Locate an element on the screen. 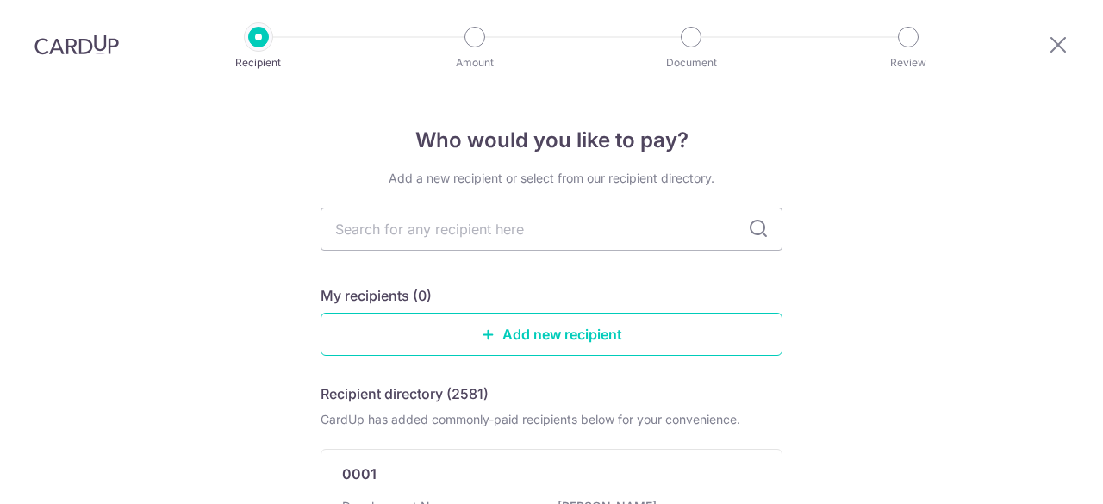 The image size is (1103, 504). p: Document is located at coordinates (691, 63).